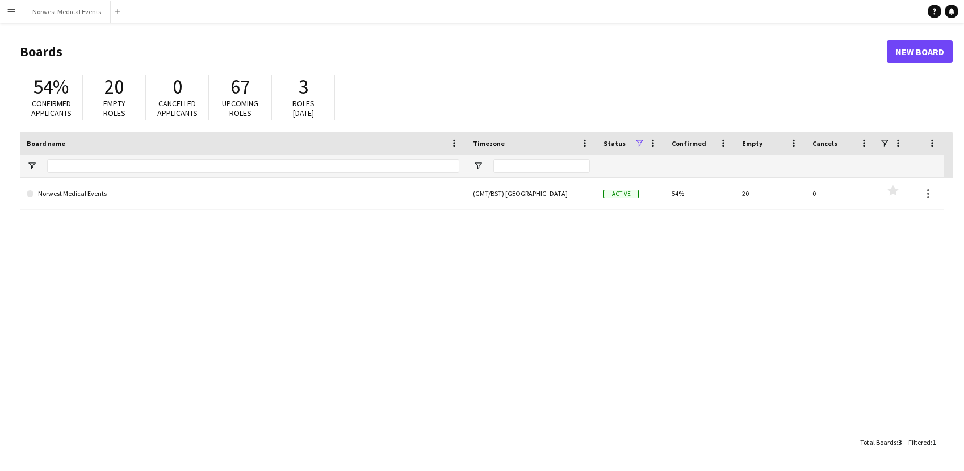 This screenshot has height=471, width=964. Describe the element at coordinates (114, 108) in the screenshot. I see `span: Empty roles` at that location.